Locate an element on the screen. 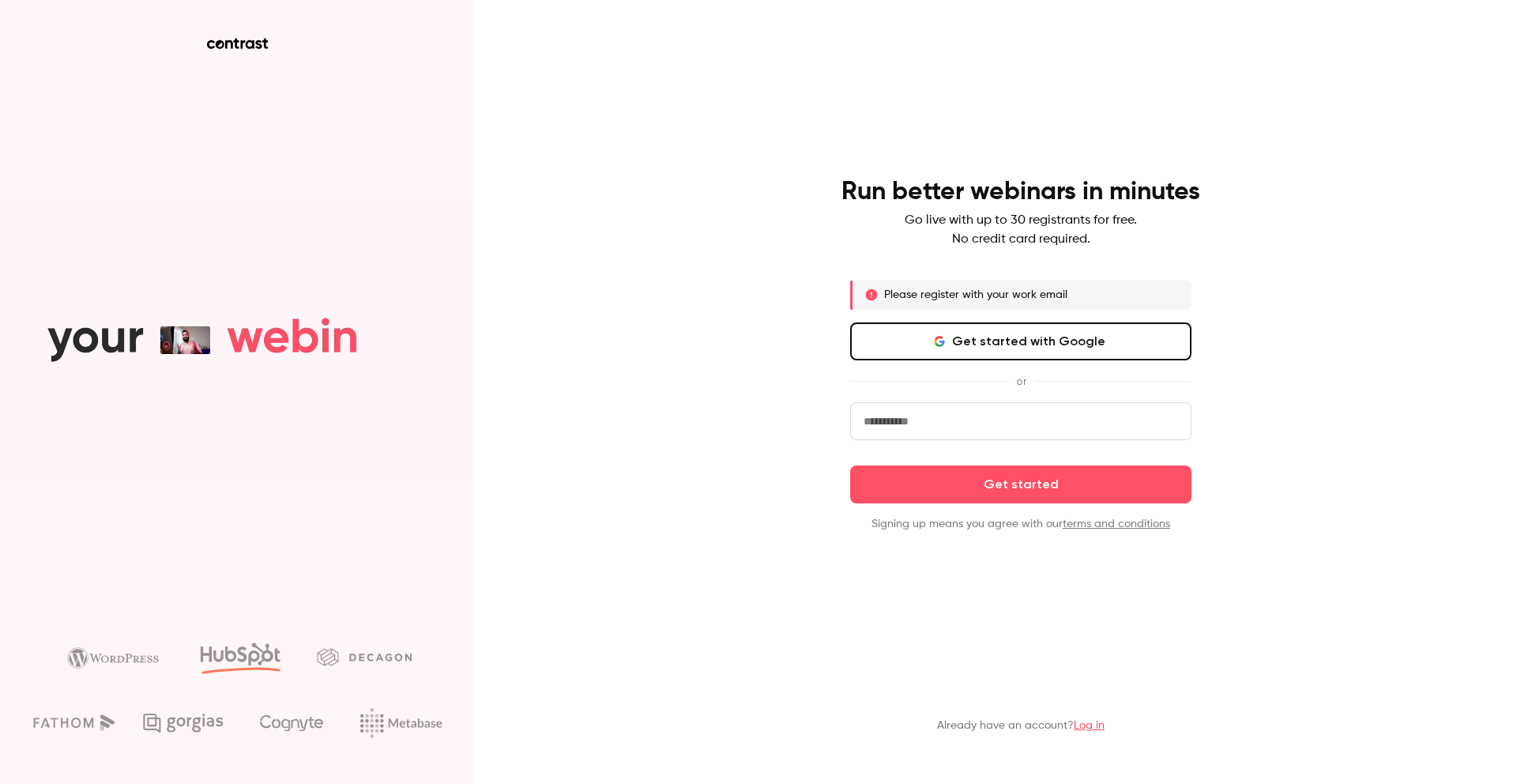 The height and width of the screenshot is (784, 1517). a: Log in is located at coordinates (1089, 725).